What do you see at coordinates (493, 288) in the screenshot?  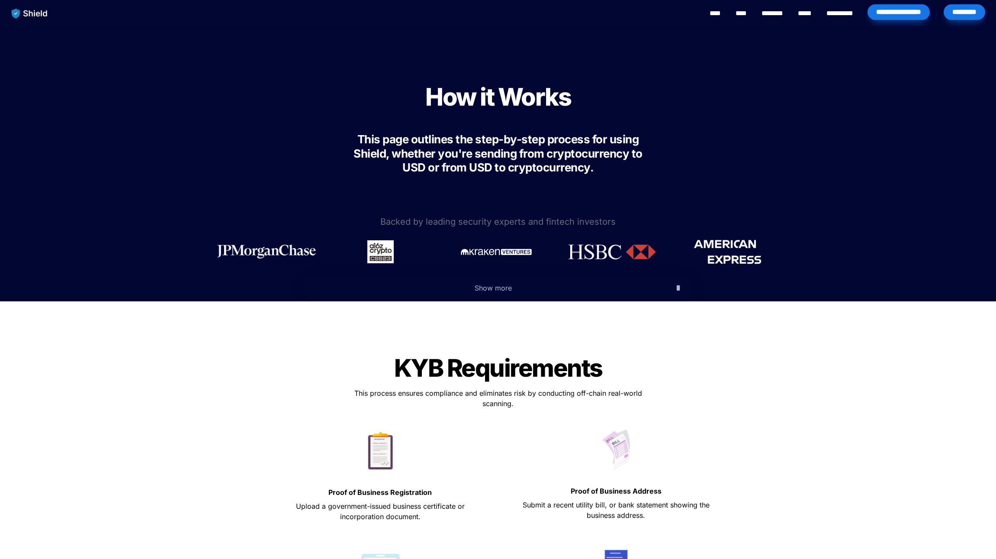 I see `span: Show more` at bounding box center [493, 288].